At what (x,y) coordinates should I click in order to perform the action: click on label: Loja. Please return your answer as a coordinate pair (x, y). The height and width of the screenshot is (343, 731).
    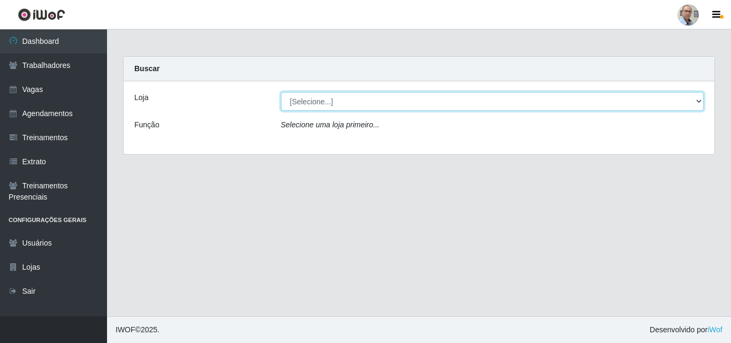
    Looking at the image, I should click on (141, 97).